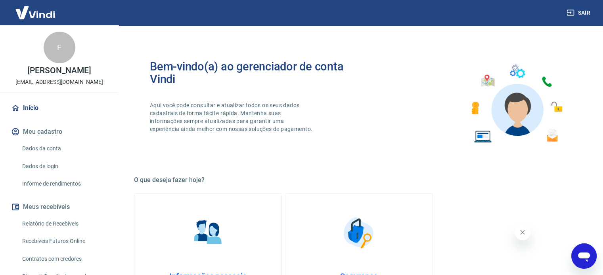  Describe the element at coordinates (208, 233) in the screenshot. I see `img: Informações pessoais` at that location.